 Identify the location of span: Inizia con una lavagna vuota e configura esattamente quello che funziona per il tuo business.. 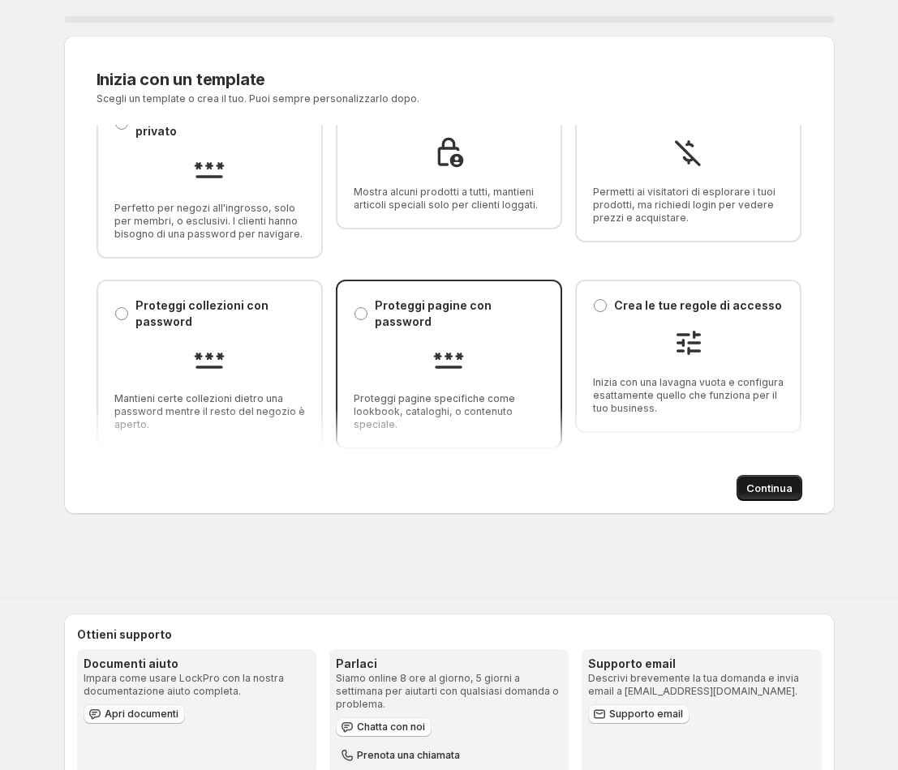
(688, 396).